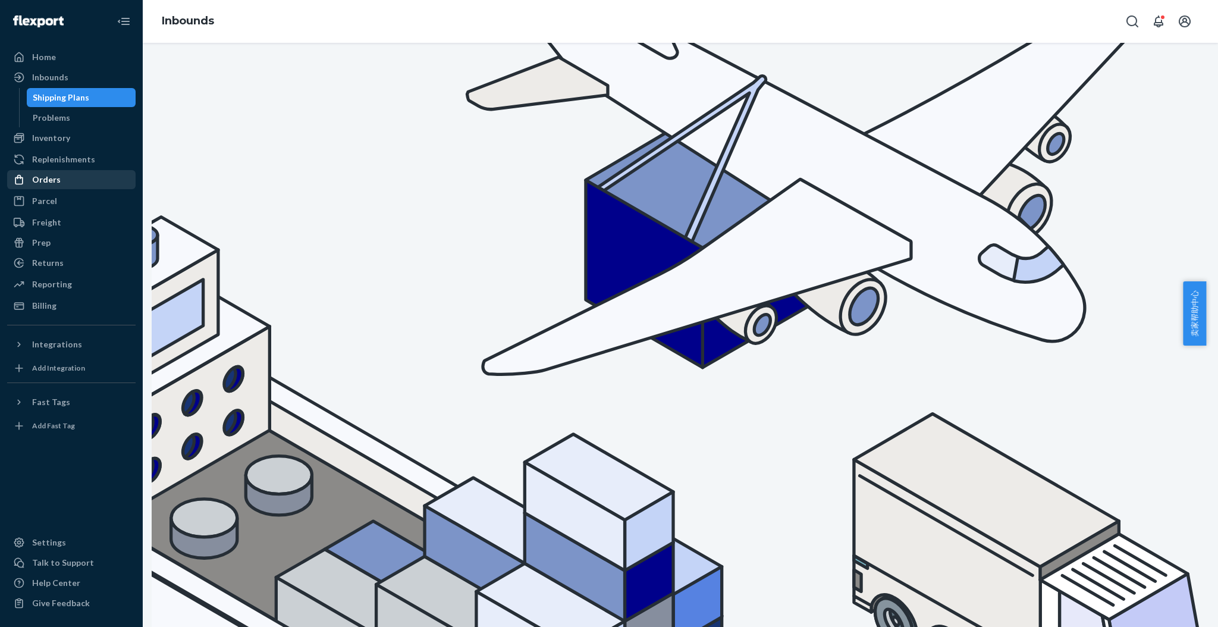 This screenshot has width=1218, height=627. What do you see at coordinates (61, 603) in the screenshot?
I see `div: Give Feedback` at bounding box center [61, 603].